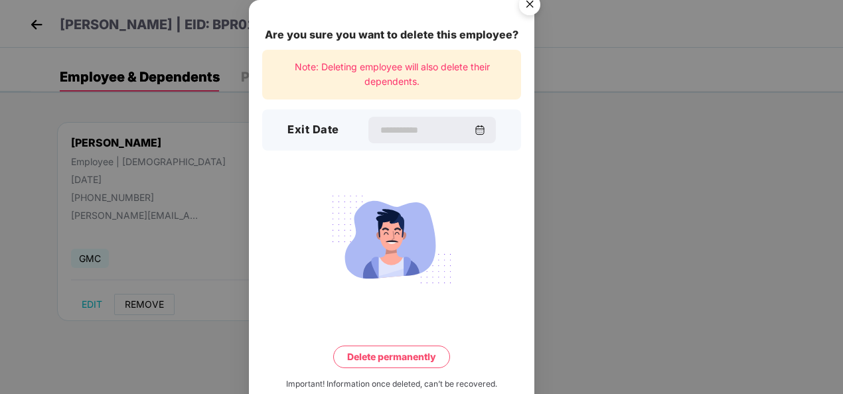  I want to click on img: svg+xml;base64,PHN2ZyB4bWxucz0iaHR0cDovL3d3dy53My5vcmcvMjAwMC9zdmciIHdpZHRoPSIyMjQiIGhlaWdodD0iMT..., so click(392, 240).